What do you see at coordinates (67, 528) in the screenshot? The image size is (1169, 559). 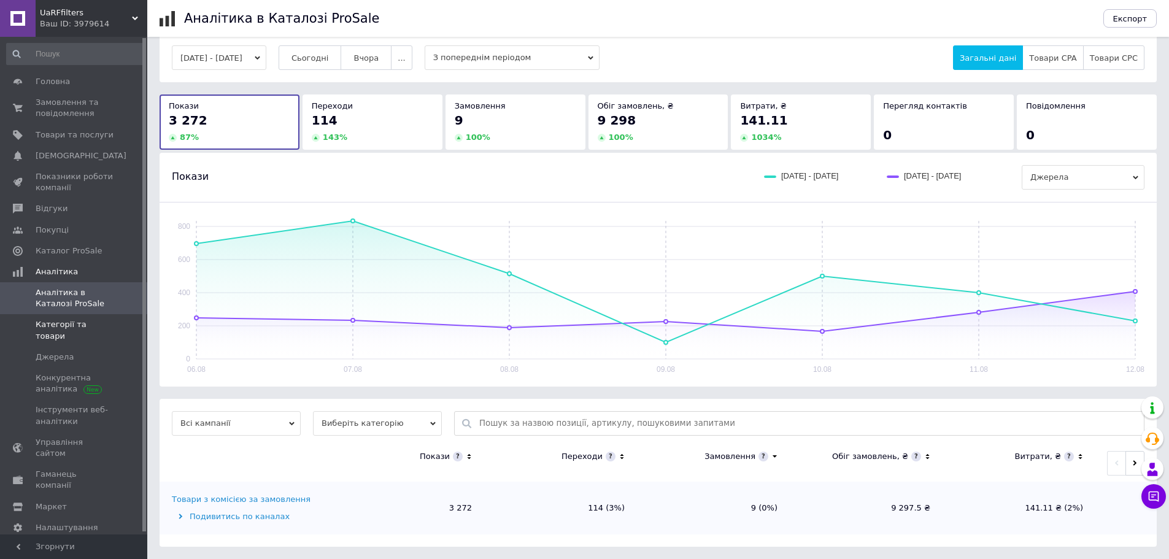 I see `span: Налаштування` at bounding box center [67, 528].